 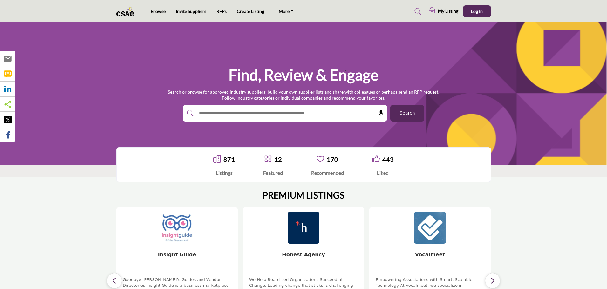 I want to click on a: Honest Agency, so click(x=303, y=255).